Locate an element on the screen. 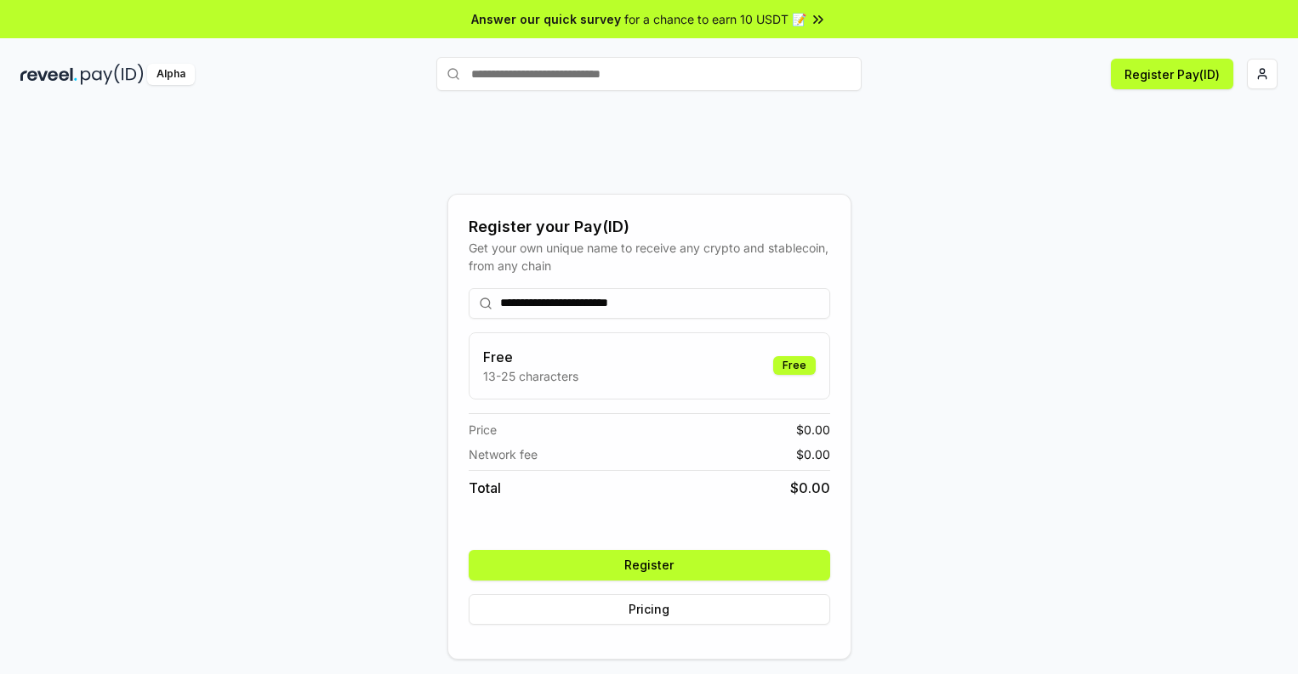 This screenshot has width=1298, height=674. div: Free is located at coordinates (794, 366).